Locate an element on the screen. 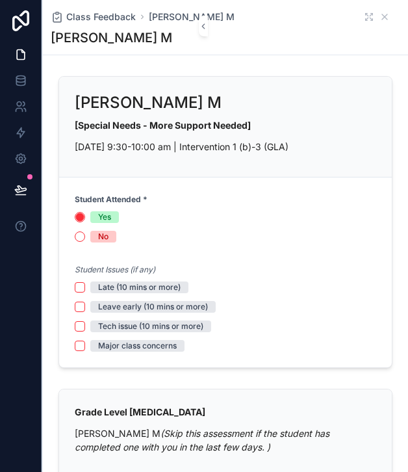  strong: Student Attended * is located at coordinates (111, 200).